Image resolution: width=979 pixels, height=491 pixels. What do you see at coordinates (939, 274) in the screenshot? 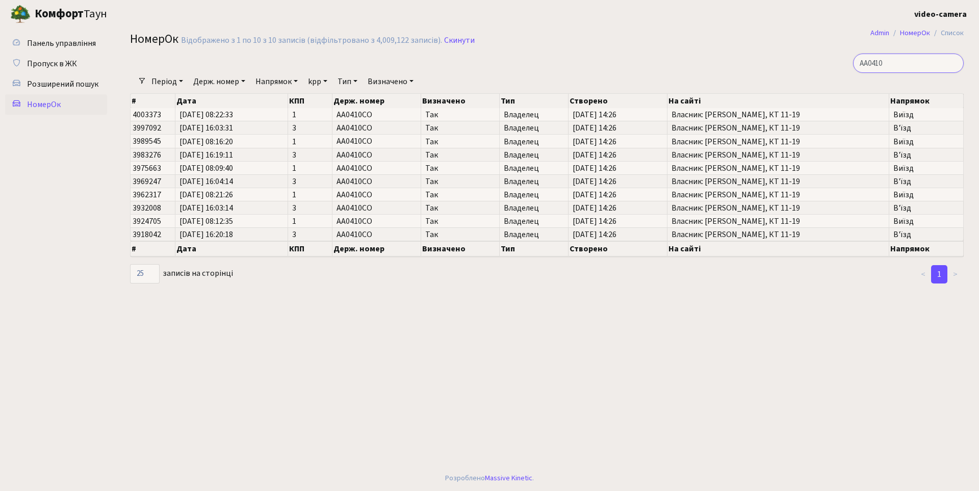
I see `a: 1` at bounding box center [939, 274].